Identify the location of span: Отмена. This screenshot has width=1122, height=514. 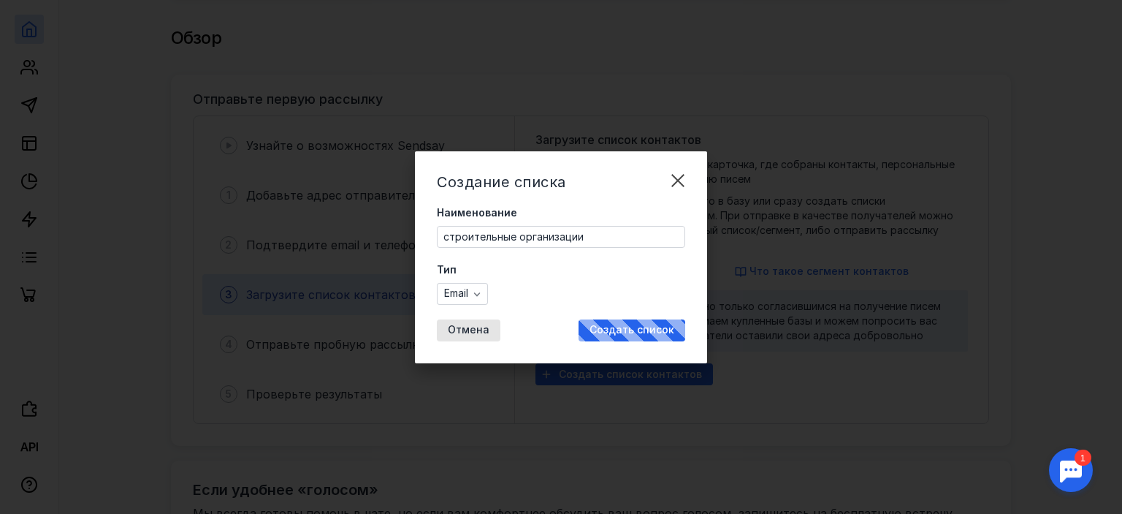
(468, 329).